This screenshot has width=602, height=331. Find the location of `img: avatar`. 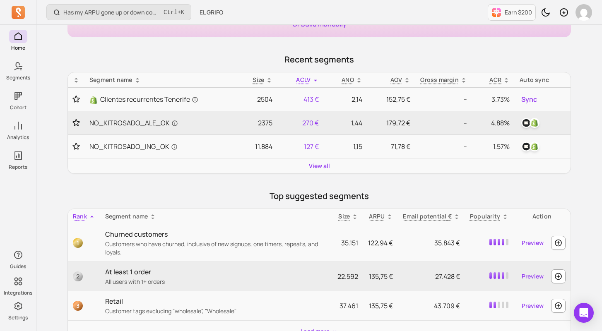

img: avatar is located at coordinates (584, 12).